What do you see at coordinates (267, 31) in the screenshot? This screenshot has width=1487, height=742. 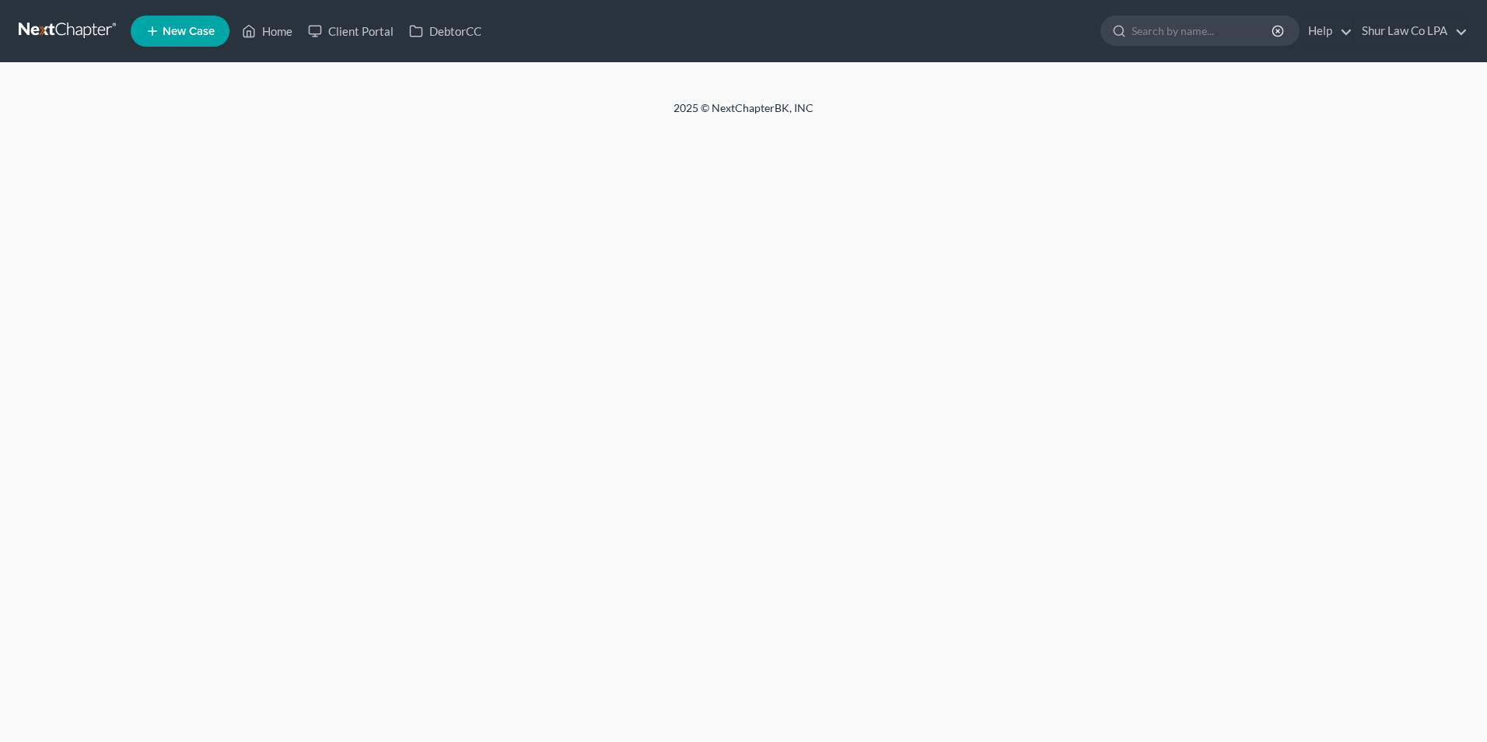 I see `a: Home` at bounding box center [267, 31].